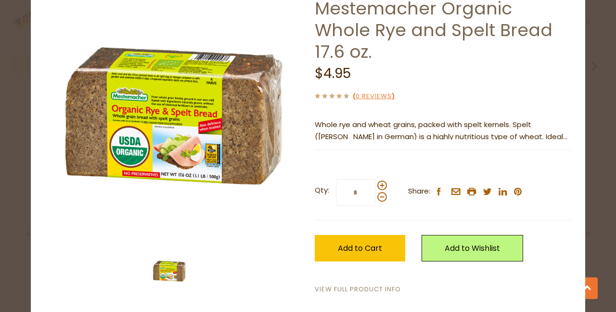  Describe the element at coordinates (360, 248) in the screenshot. I see `span: Add to Cart` at that location.